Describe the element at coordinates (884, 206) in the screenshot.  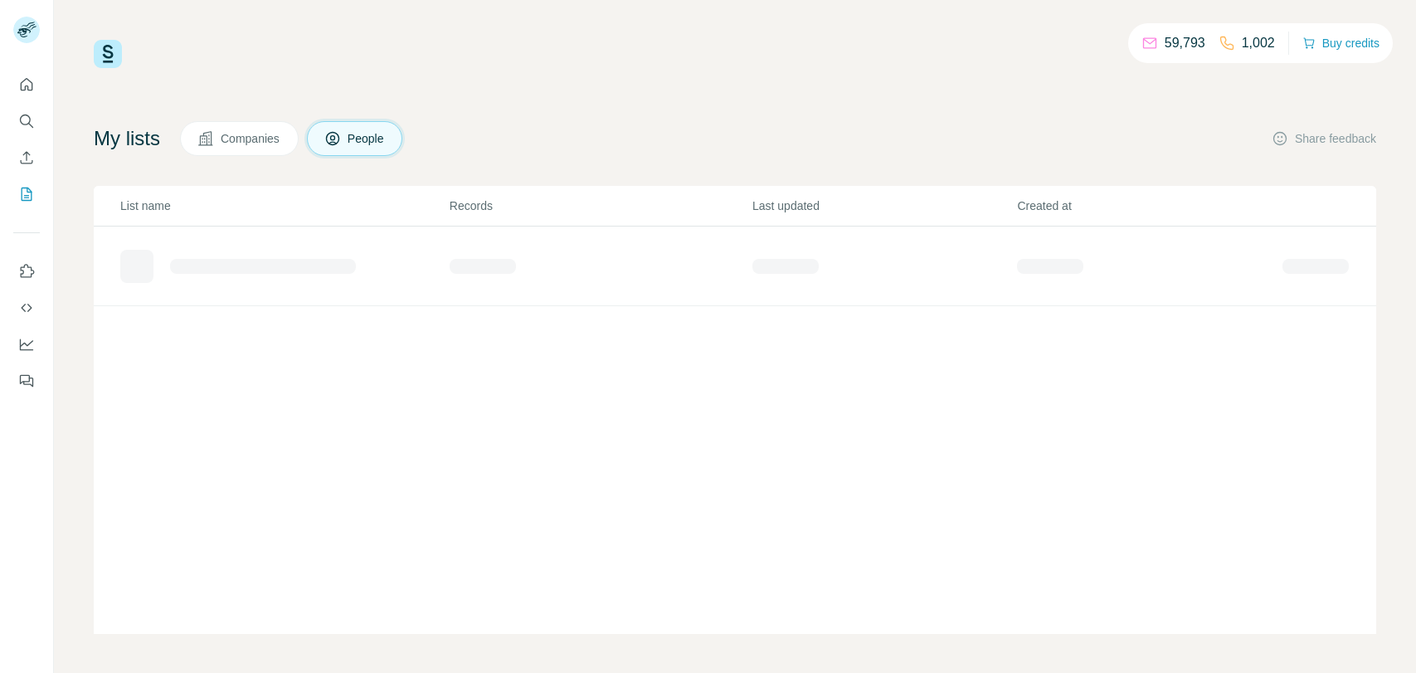
I see `p: Last updated` at that location.